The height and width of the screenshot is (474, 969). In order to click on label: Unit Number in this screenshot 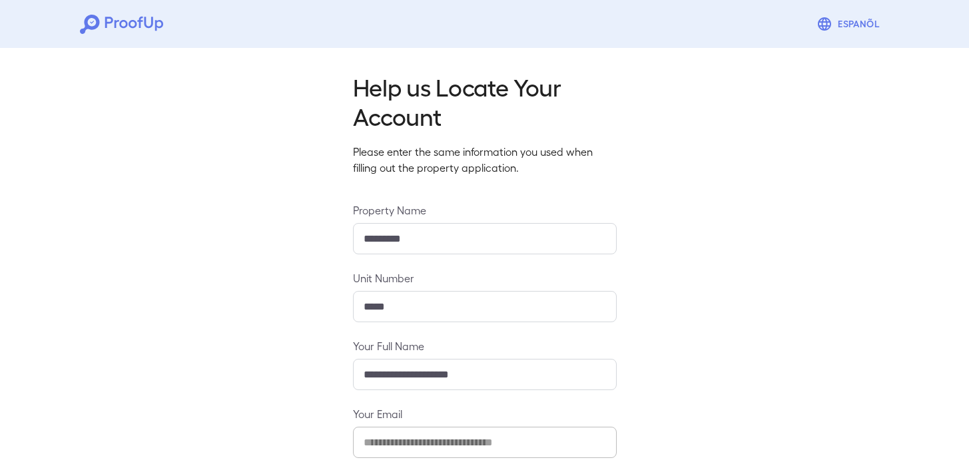, I will do `click(485, 278)`.